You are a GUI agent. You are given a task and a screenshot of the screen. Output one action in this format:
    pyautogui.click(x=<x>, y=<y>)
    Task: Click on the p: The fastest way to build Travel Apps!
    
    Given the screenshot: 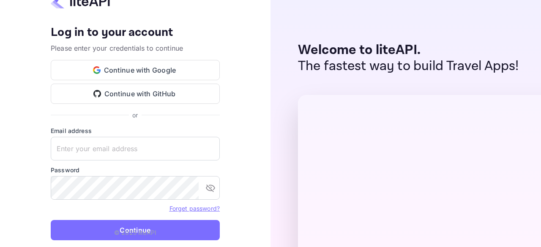 What is the action you would take?
    pyautogui.click(x=408, y=66)
    